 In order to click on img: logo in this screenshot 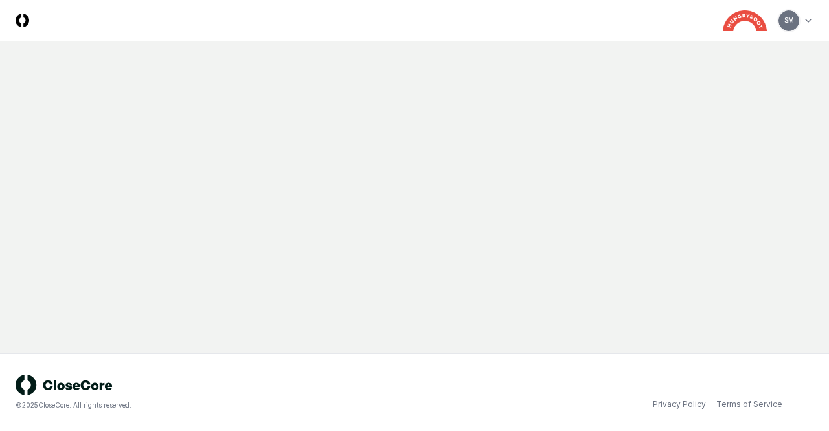, I will do `click(64, 385)`.